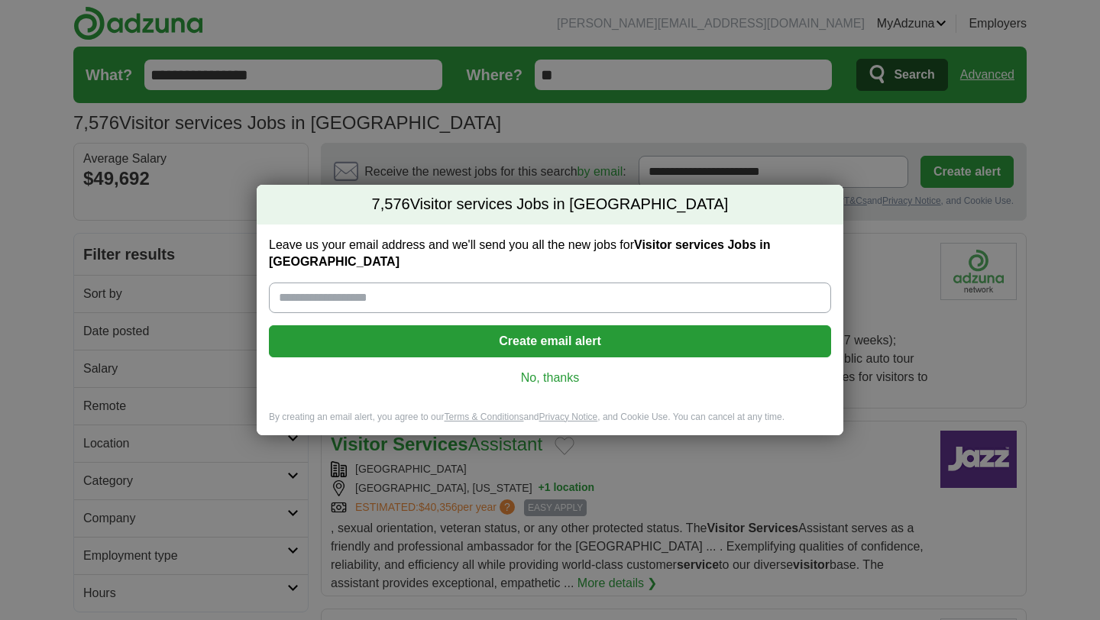  I want to click on div: By creating an email alert, you agree to our and , and Cookie Use. You can cancel at any time., so click(550, 423).